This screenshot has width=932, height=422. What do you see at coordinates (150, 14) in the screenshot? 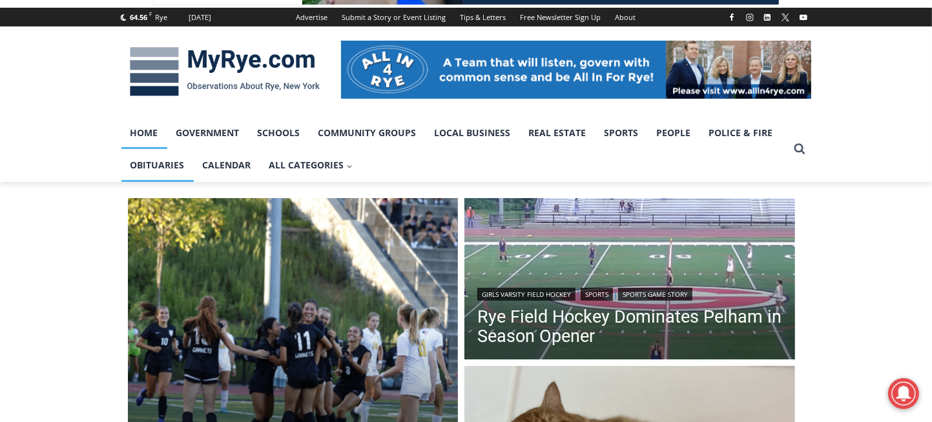
I see `span: F` at bounding box center [150, 14].